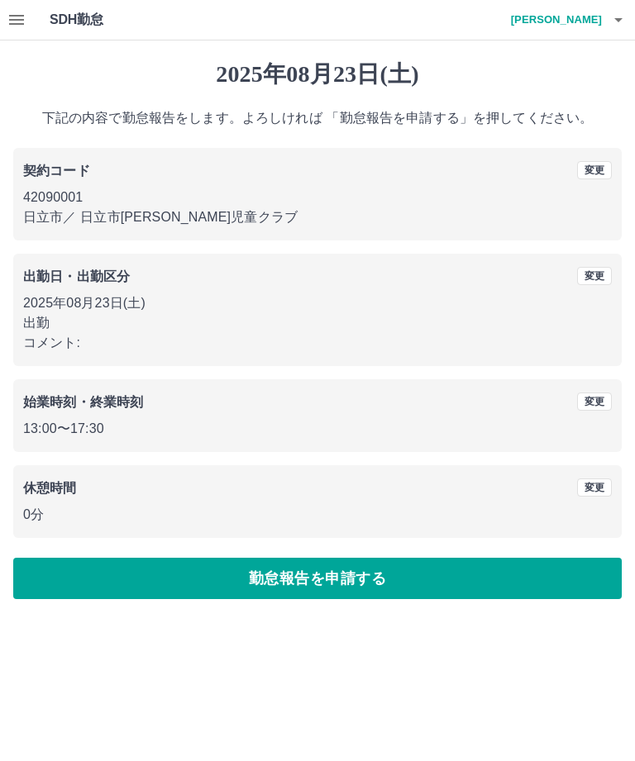 Image resolution: width=635 pixels, height=761 pixels. I want to click on b: 出勤日・出勤区分, so click(76, 276).